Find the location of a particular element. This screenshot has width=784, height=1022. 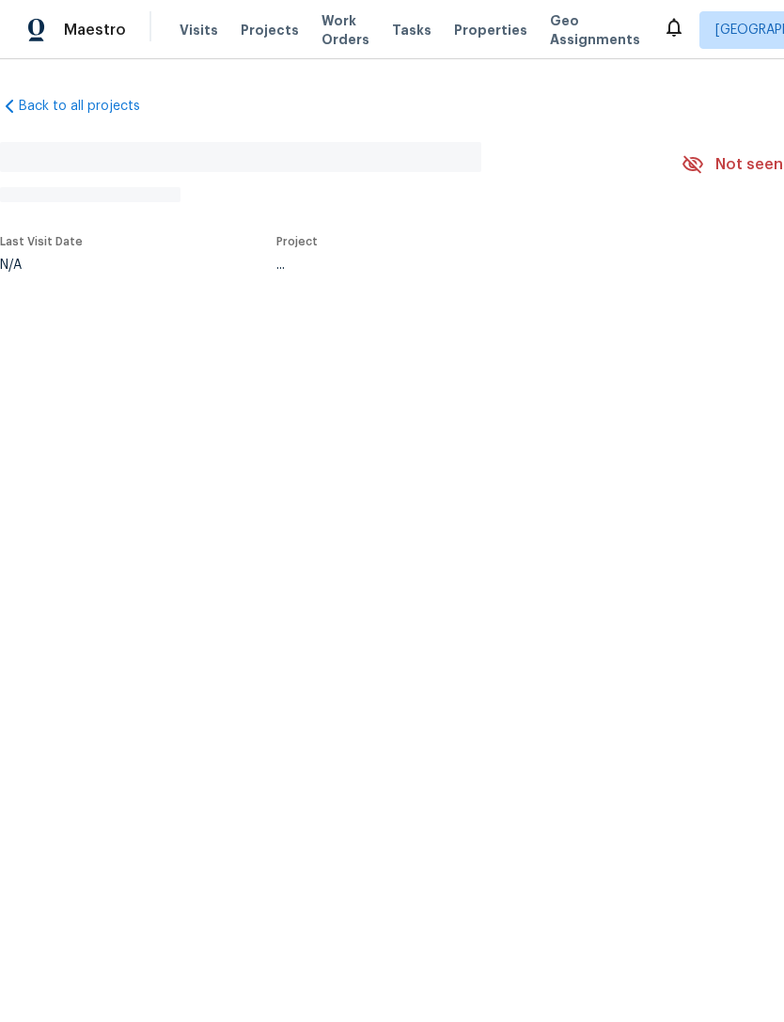

span: Tasks is located at coordinates (412, 30).